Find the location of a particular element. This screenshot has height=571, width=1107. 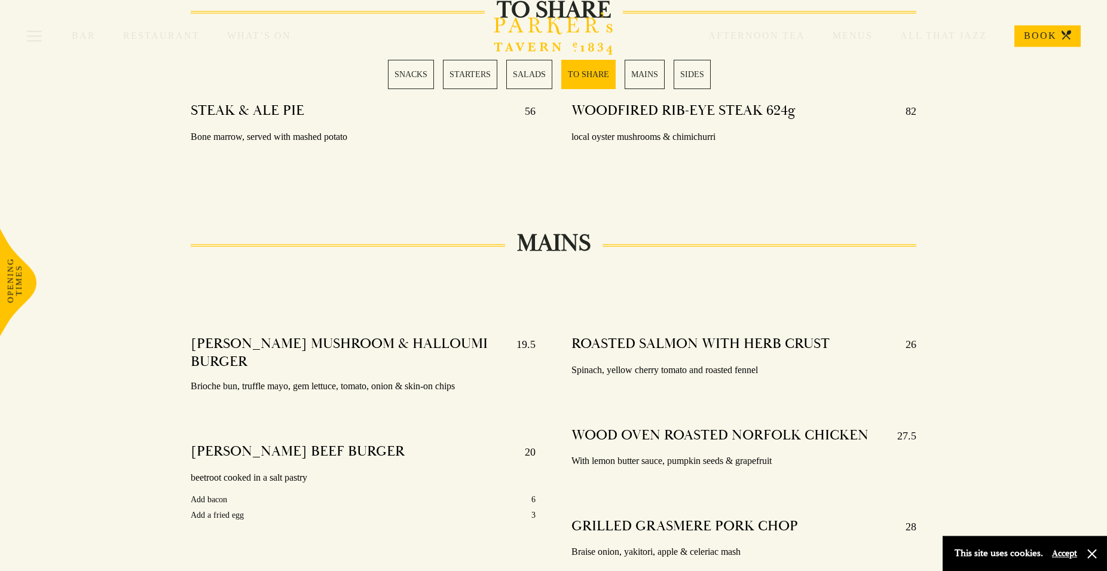

a: 1 / 6 is located at coordinates (411, 74).